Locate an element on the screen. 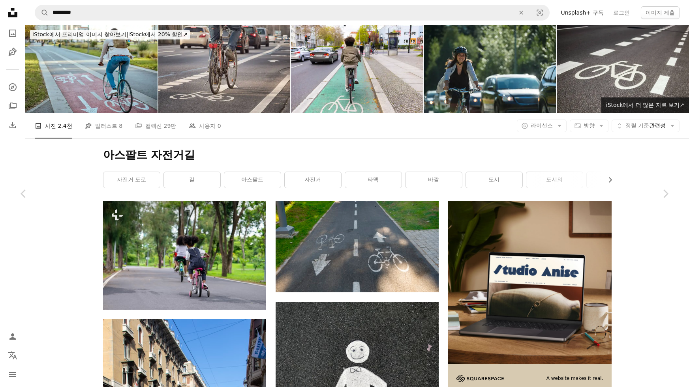  a: 다음 is located at coordinates (665, 194).